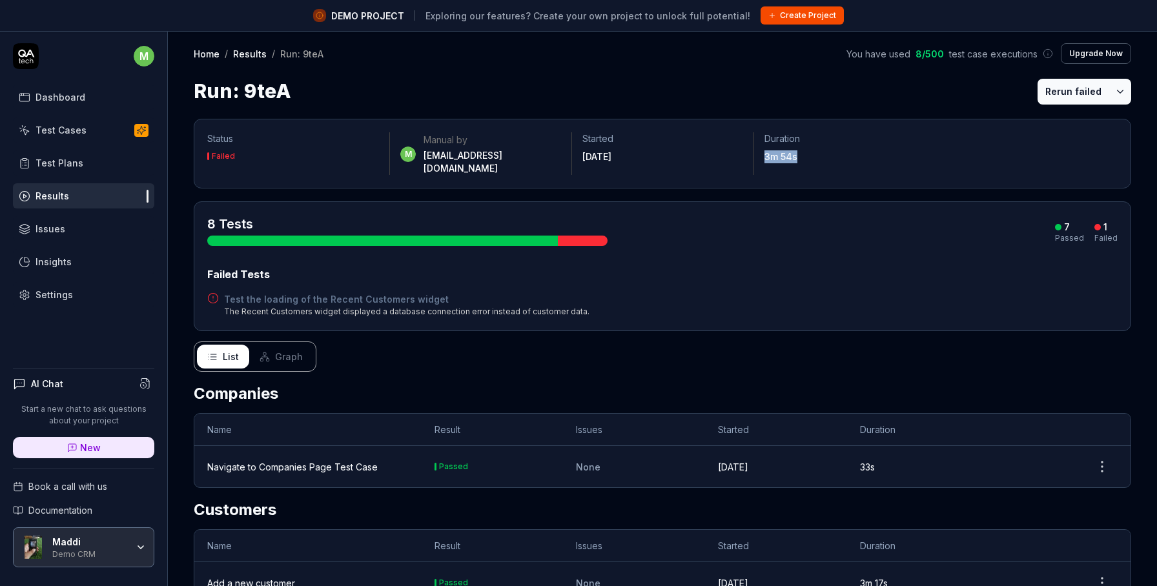  What do you see at coordinates (663, 275) in the screenshot?
I see `div: Failed Tests` at bounding box center [663, 275].